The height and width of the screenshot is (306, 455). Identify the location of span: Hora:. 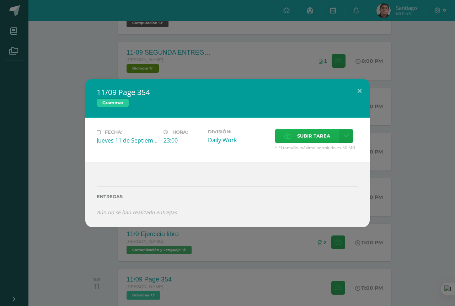
(180, 132).